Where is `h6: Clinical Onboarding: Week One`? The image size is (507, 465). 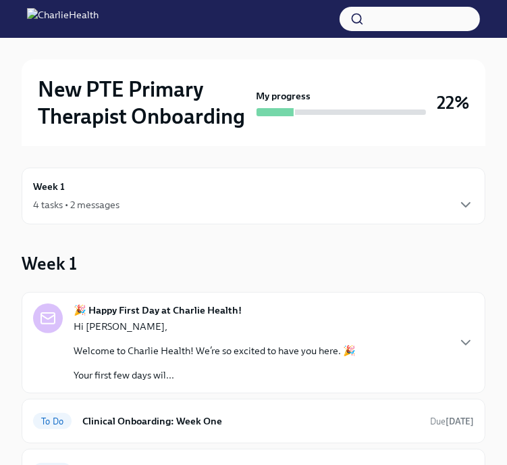 h6: Clinical Onboarding: Week One is located at coordinates (251, 421).